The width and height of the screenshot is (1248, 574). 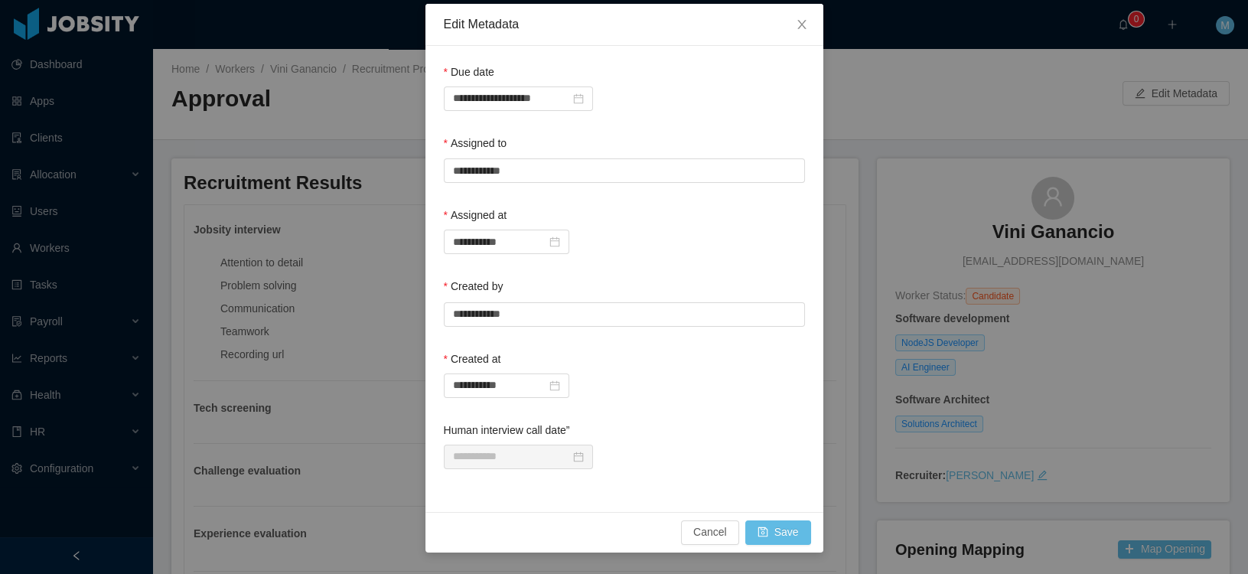 I want to click on label: Created by, so click(x=474, y=286).